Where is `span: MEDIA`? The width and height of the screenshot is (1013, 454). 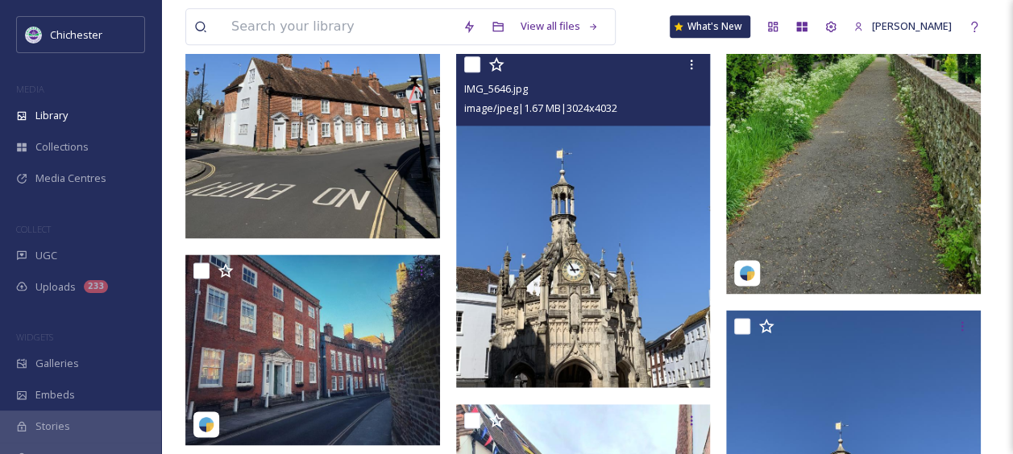 span: MEDIA is located at coordinates (30, 89).